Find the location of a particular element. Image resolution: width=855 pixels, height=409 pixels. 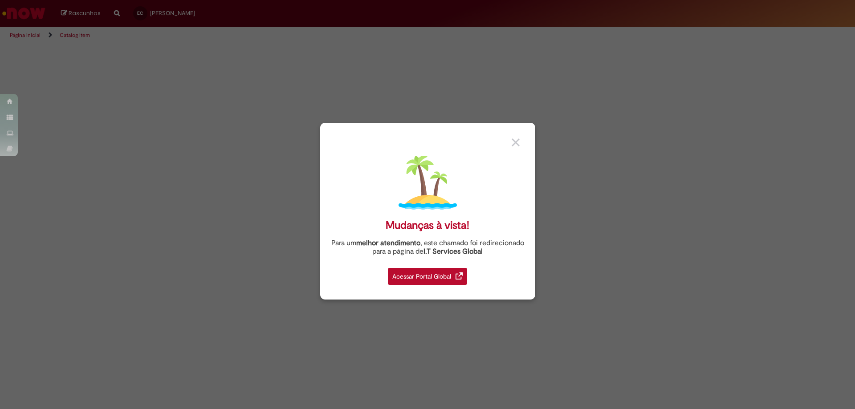

div: Para um , este chamado foi redirecionado para a página de is located at coordinates (427, 247).